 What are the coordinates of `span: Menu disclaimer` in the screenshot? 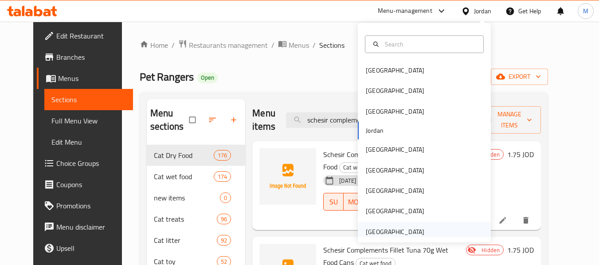 It's located at (91, 227).